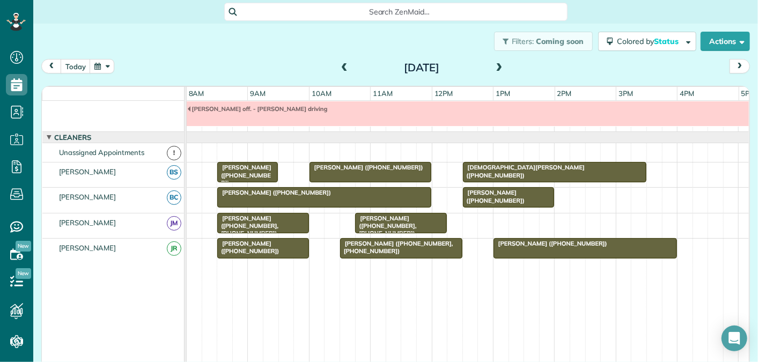 This screenshot has height=362, width=758. I want to click on span: 11am, so click(382, 93).